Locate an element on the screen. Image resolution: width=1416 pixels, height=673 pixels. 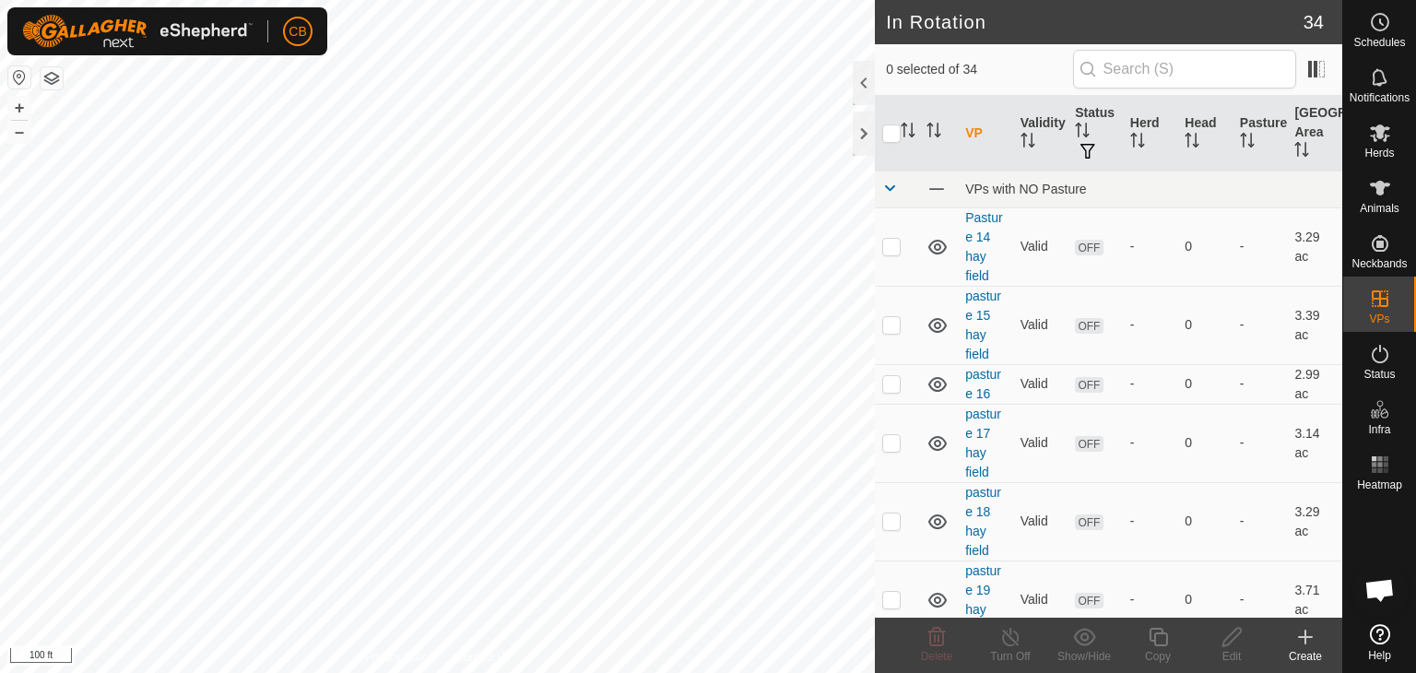
span: Neckbands is located at coordinates (1379, 264).